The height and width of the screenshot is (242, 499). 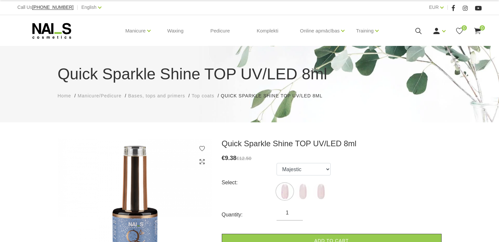 I want to click on span: Top coats, so click(x=203, y=96).